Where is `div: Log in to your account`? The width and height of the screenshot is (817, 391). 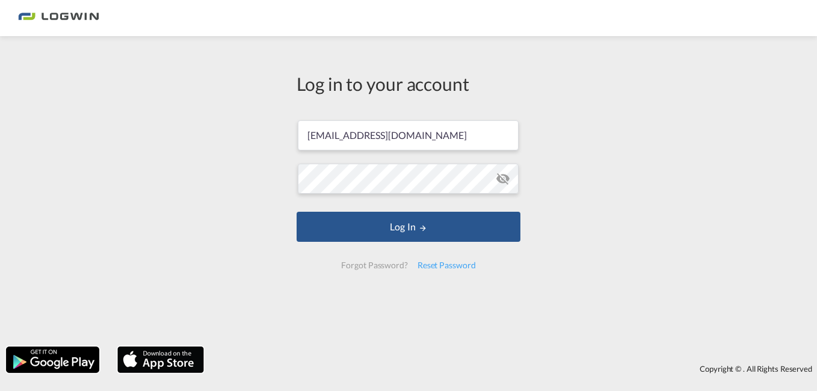 div: Log in to your account is located at coordinates (408, 84).